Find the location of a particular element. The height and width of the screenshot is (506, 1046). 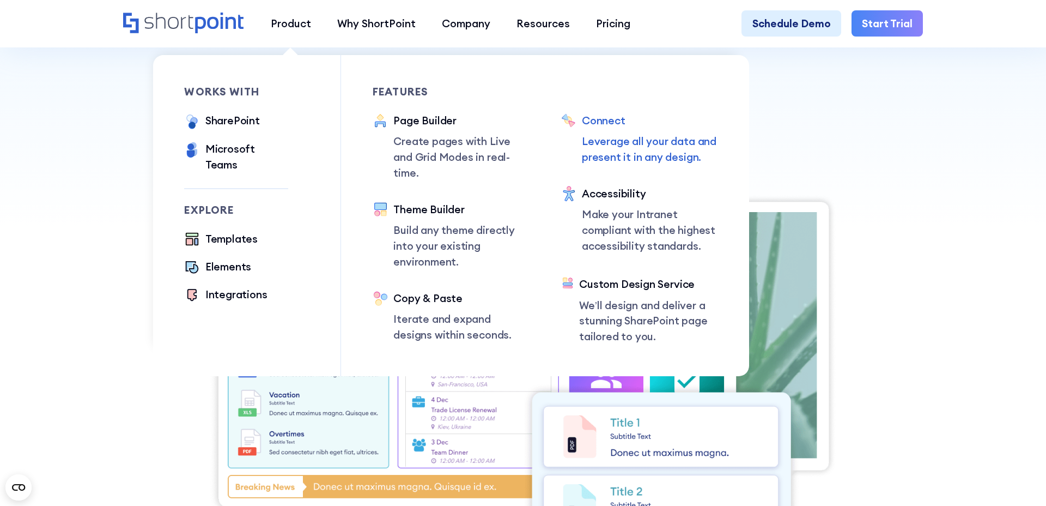

div: Explore is located at coordinates (236, 210).